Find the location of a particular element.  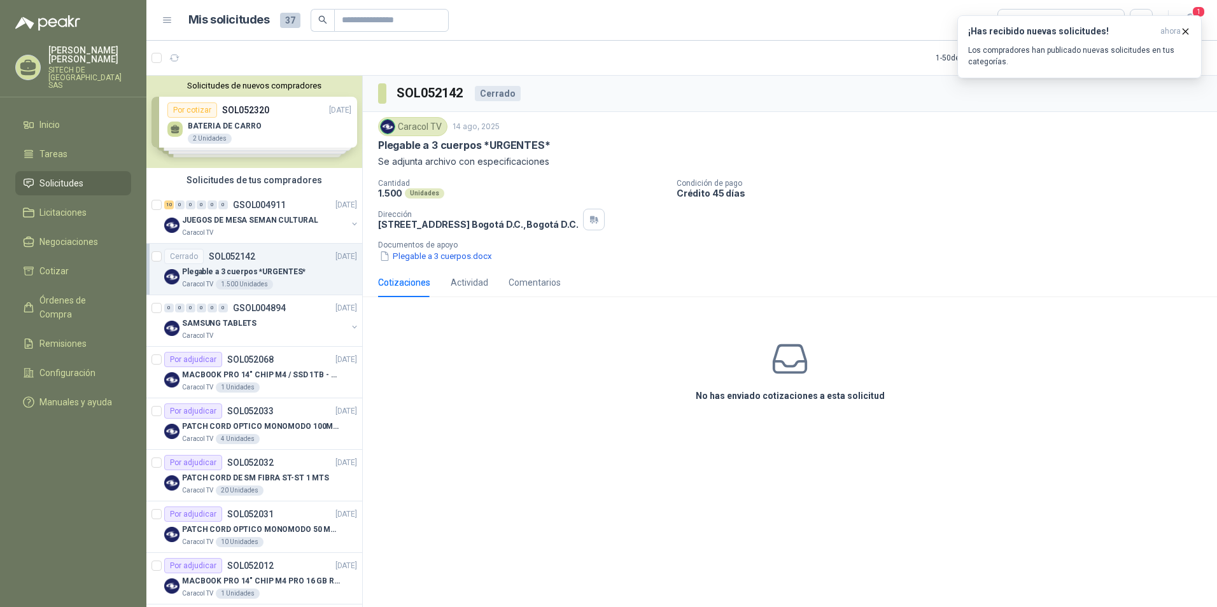

p: Documentos de apoyo is located at coordinates (795, 245).